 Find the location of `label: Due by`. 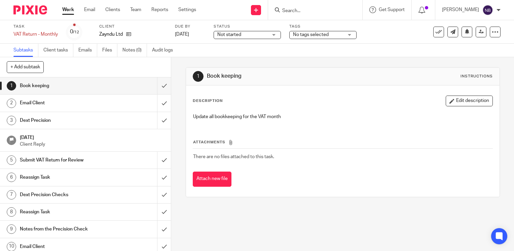

label: Due by is located at coordinates (190, 27).